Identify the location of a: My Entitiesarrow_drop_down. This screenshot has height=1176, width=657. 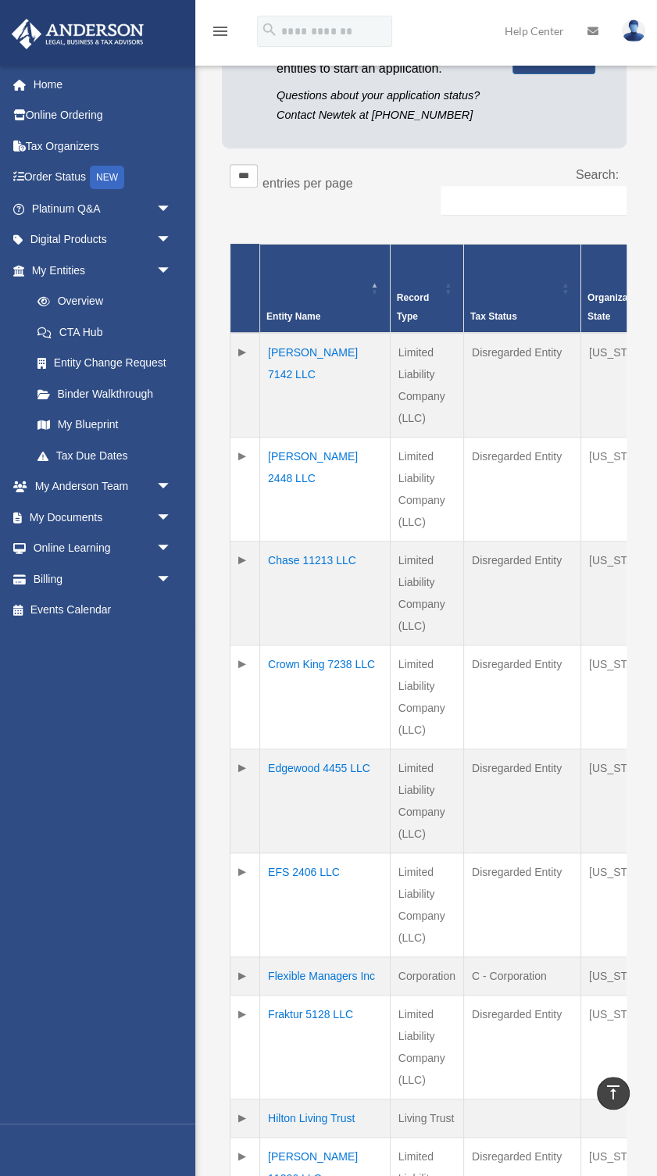
(99, 270).